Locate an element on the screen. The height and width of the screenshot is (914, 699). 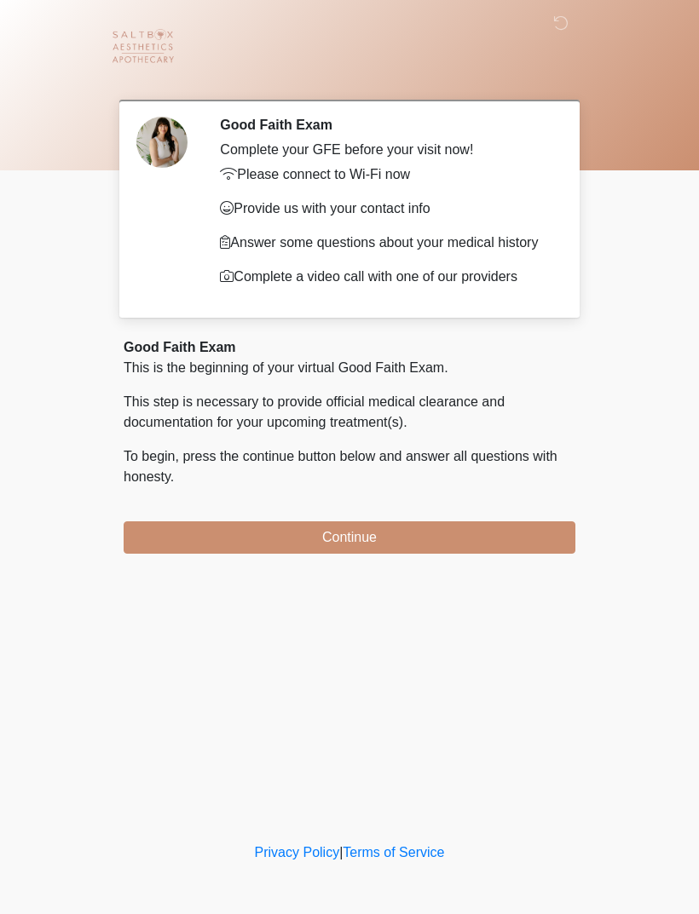
a: Privacy Policy is located at coordinates (297, 852).